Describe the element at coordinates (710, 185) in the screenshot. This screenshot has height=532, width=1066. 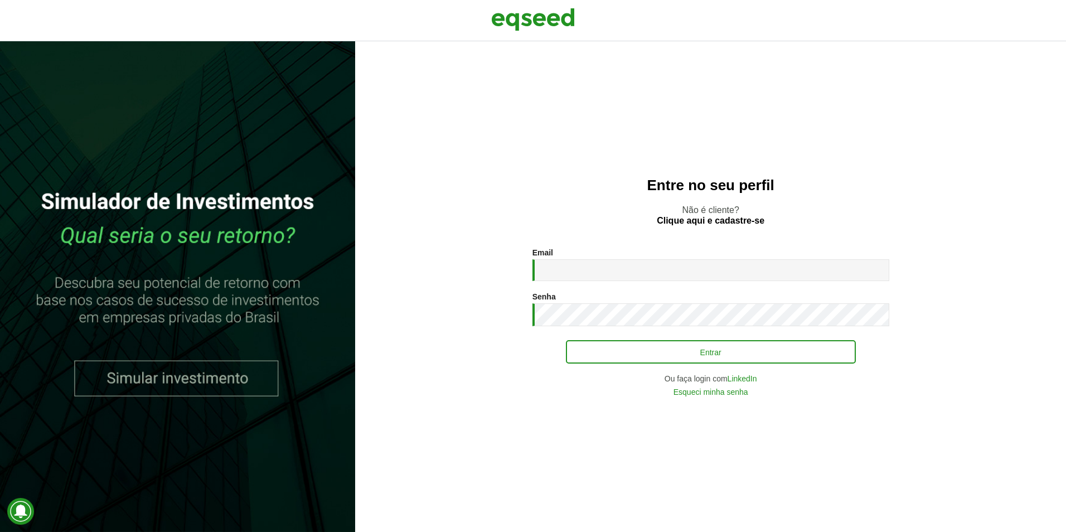
I see `h2: Entre no seu perfil` at that location.